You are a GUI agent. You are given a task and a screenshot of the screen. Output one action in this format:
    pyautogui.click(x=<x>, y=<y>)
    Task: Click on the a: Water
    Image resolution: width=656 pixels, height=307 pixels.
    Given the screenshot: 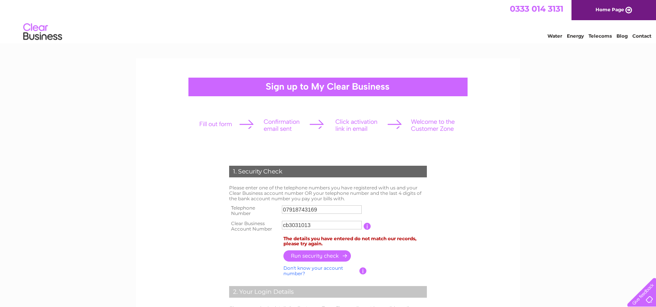 What is the action you would take?
    pyautogui.click(x=555, y=36)
    